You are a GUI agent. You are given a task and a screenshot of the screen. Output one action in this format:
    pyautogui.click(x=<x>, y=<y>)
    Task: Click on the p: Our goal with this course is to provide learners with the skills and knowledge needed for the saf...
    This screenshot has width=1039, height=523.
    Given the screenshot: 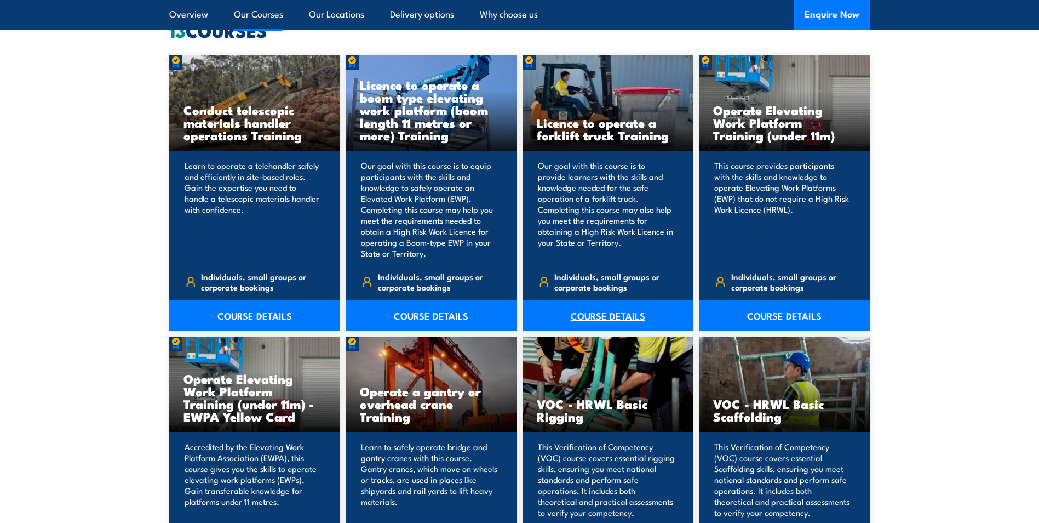 What is the action you would take?
    pyautogui.click(x=607, y=209)
    